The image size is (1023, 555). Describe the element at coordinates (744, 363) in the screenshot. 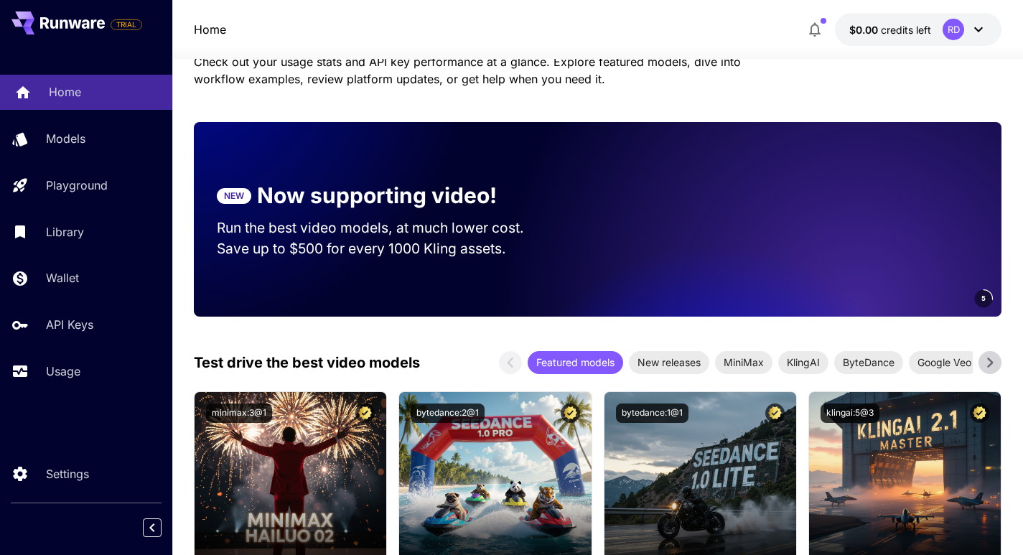

I see `div: MiniMax` at that location.